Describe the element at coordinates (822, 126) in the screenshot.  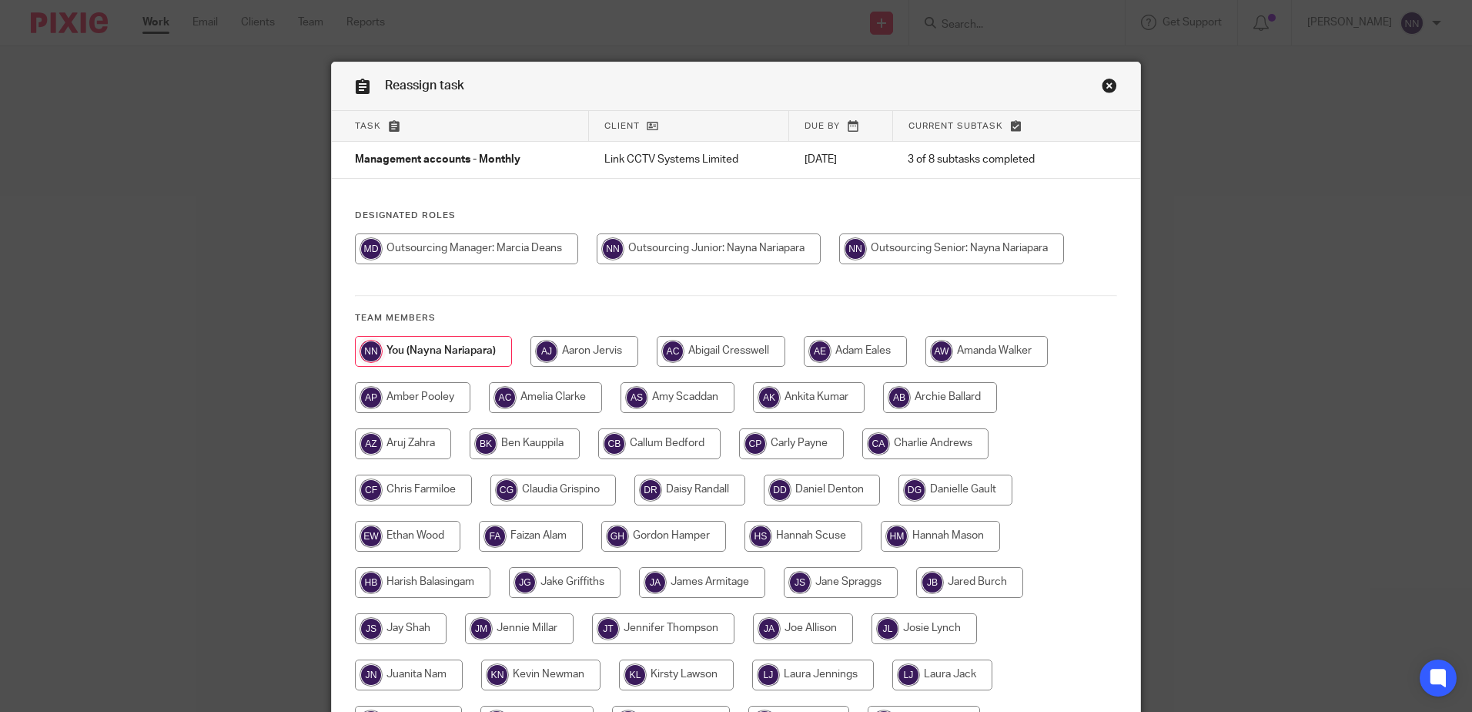
I see `span: Due by` at that location.